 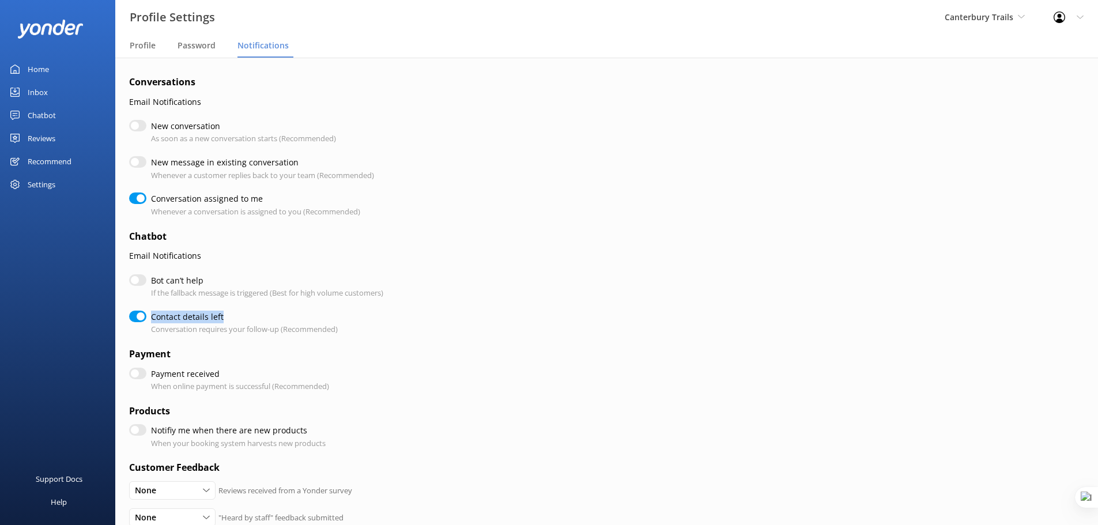 What do you see at coordinates (237, 374) in the screenshot?
I see `label: Payment received` at bounding box center [237, 374].